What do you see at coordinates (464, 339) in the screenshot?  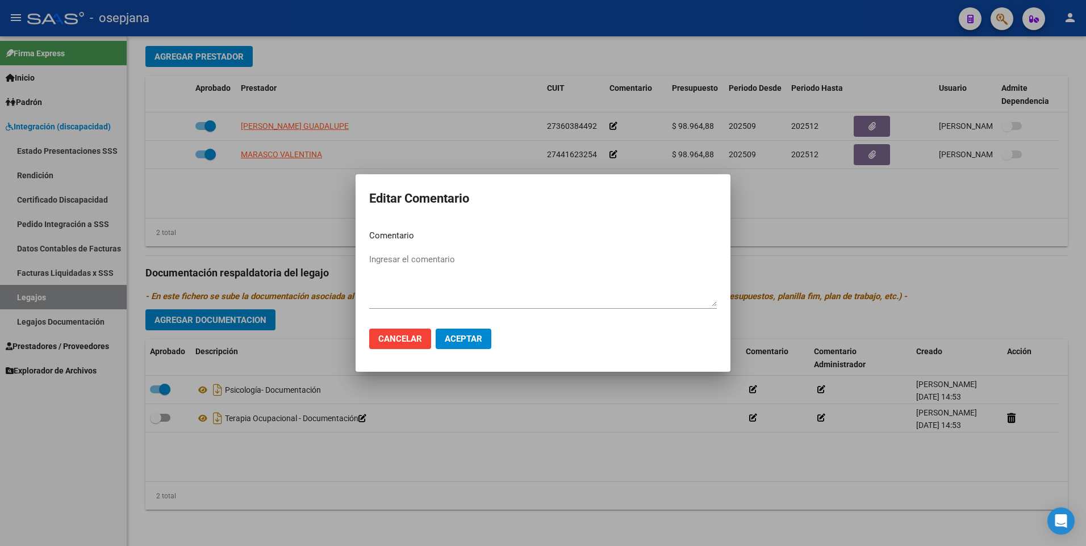 I see `button: Aceptar` at bounding box center [464, 339].